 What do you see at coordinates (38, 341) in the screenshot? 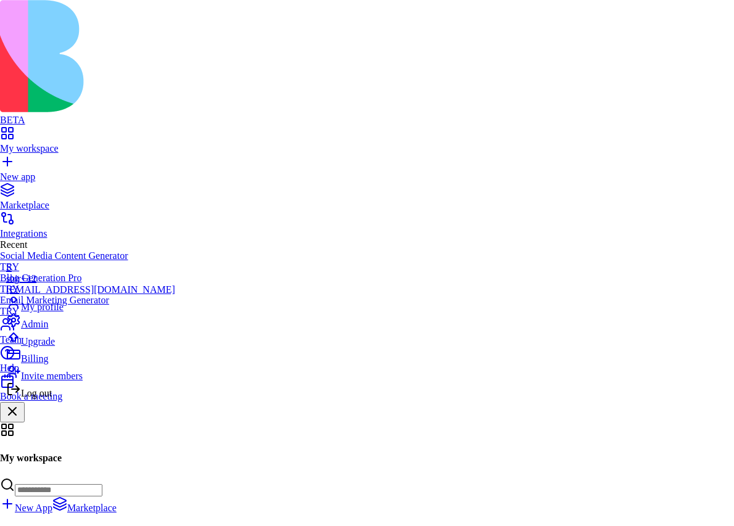
I see `span: Upgrade` at bounding box center [38, 341].